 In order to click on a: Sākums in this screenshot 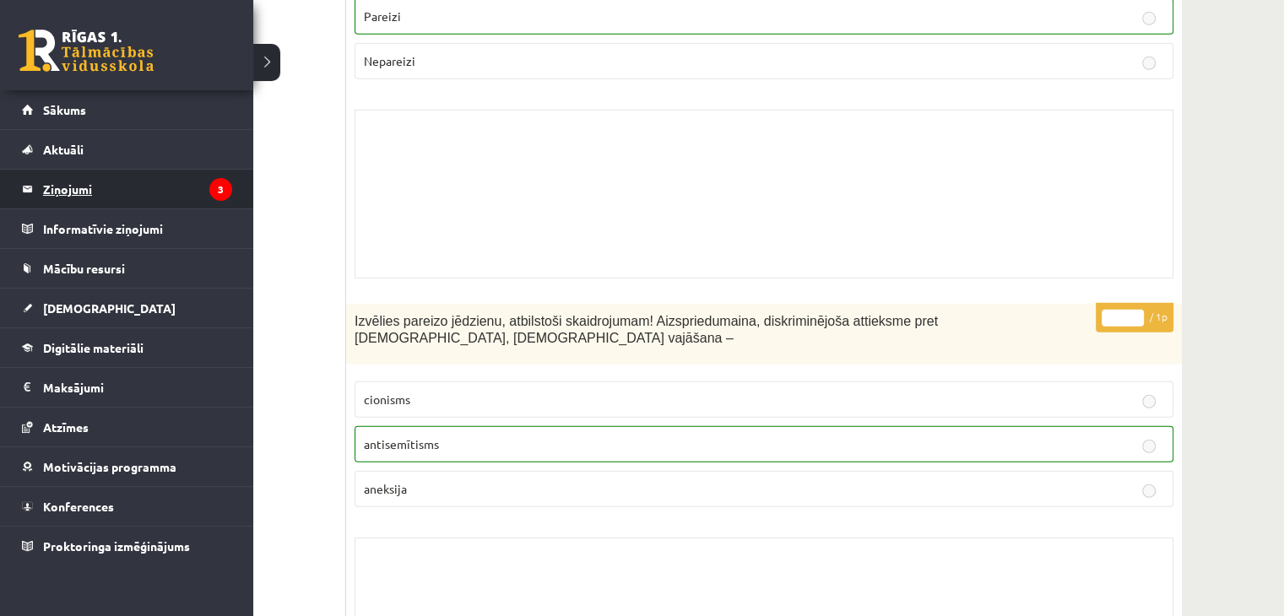, I will do `click(127, 110)`.